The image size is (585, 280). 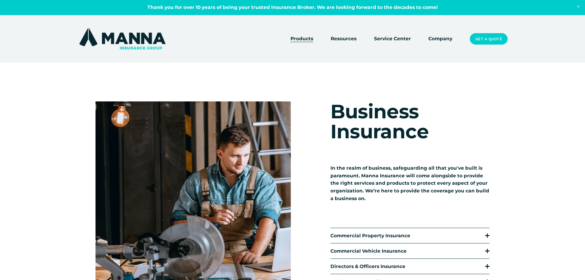 What do you see at coordinates (408, 235) in the screenshot?
I see `span: Commercial Property Insurance` at bounding box center [408, 235].